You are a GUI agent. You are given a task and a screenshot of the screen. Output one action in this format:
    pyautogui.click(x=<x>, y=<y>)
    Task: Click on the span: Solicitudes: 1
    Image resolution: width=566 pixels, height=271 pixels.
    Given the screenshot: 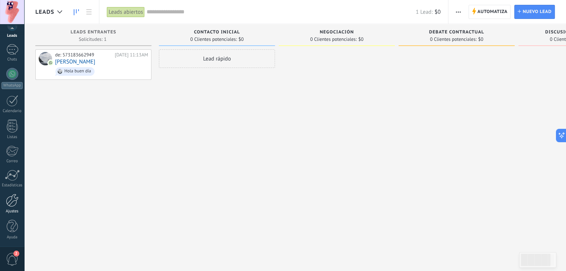 What is the action you would take?
    pyautogui.click(x=93, y=39)
    